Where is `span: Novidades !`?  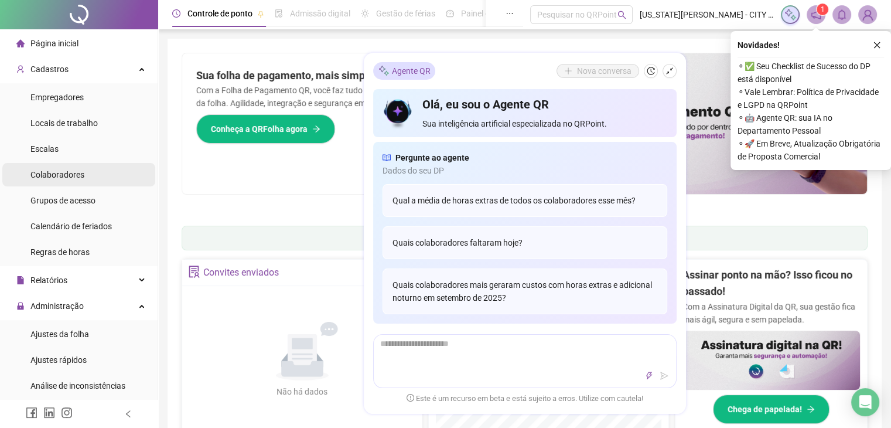 span: Novidades ! is located at coordinates (759, 45).